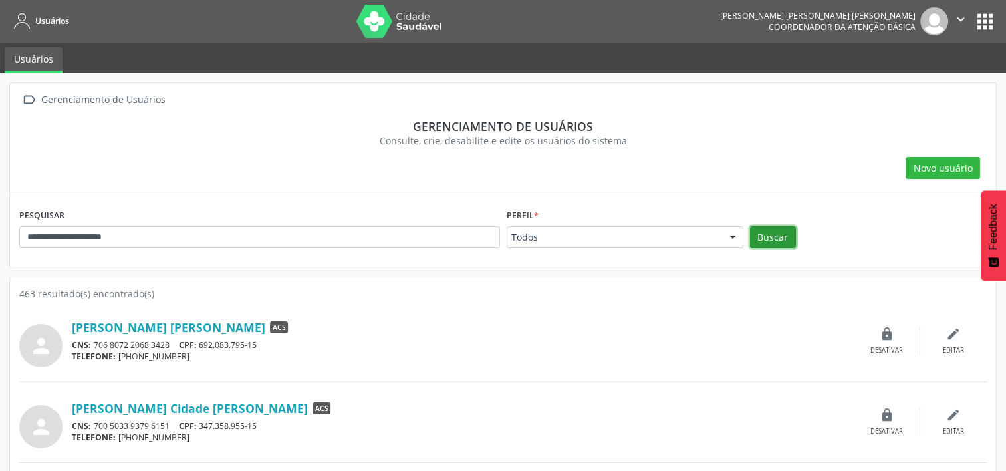  Describe the element at coordinates (503, 140) in the screenshot. I see `div: Consulte, crie, desabilite e edite os usuários do sistema` at that location.